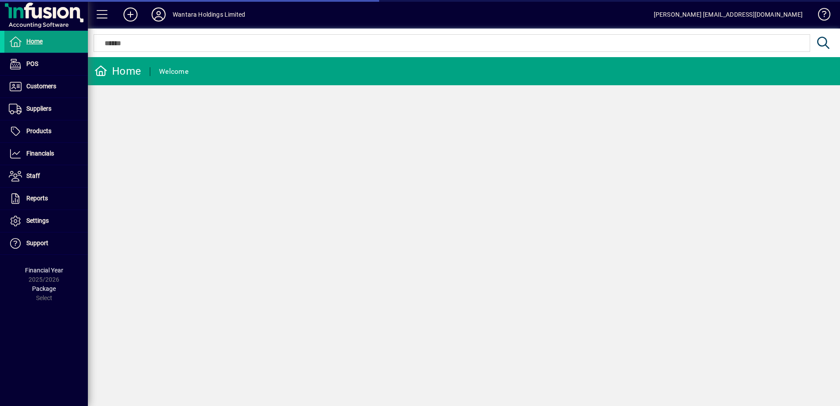 The image size is (840, 406). What do you see at coordinates (37, 243) in the screenshot?
I see `span: Support` at bounding box center [37, 243].